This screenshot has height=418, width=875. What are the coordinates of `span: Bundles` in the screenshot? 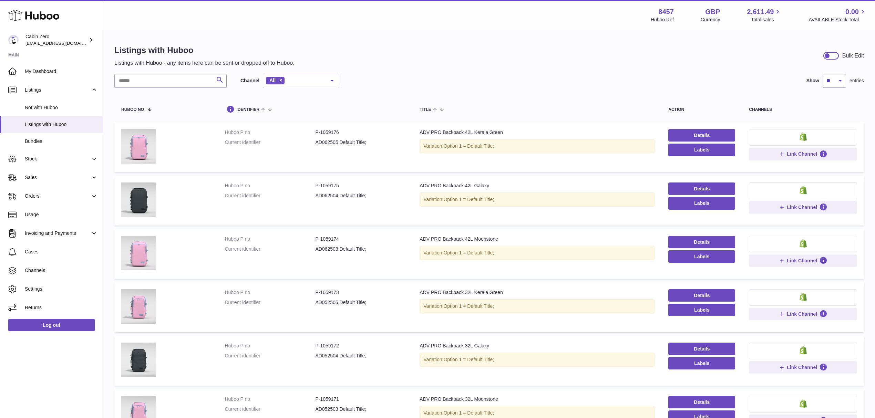 It's located at (61, 141).